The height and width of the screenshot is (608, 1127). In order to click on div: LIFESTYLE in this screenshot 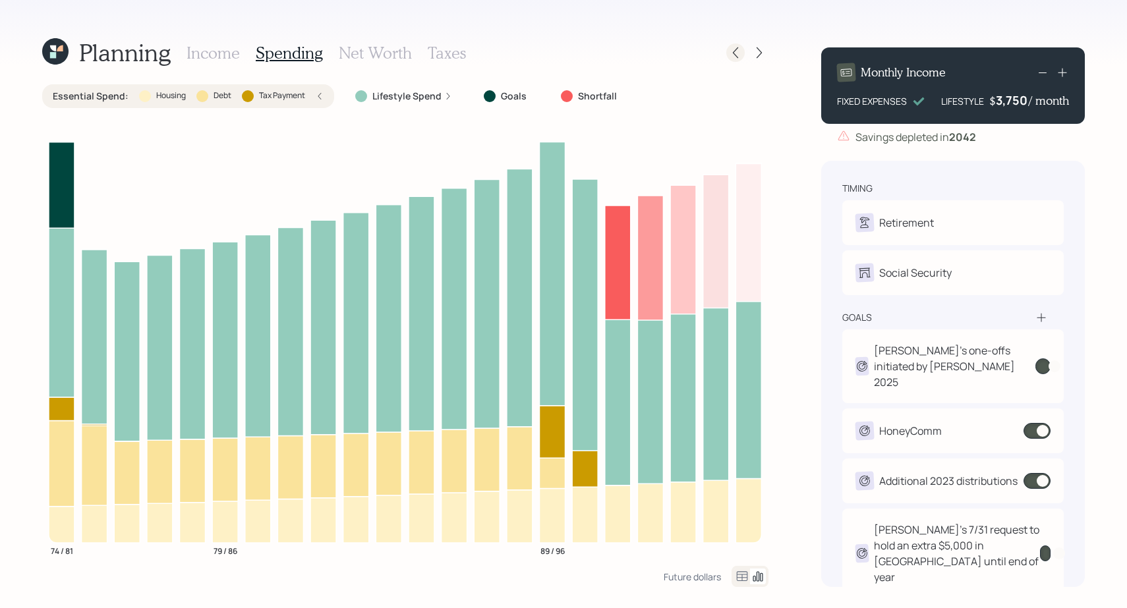, I will do `click(962, 101)`.